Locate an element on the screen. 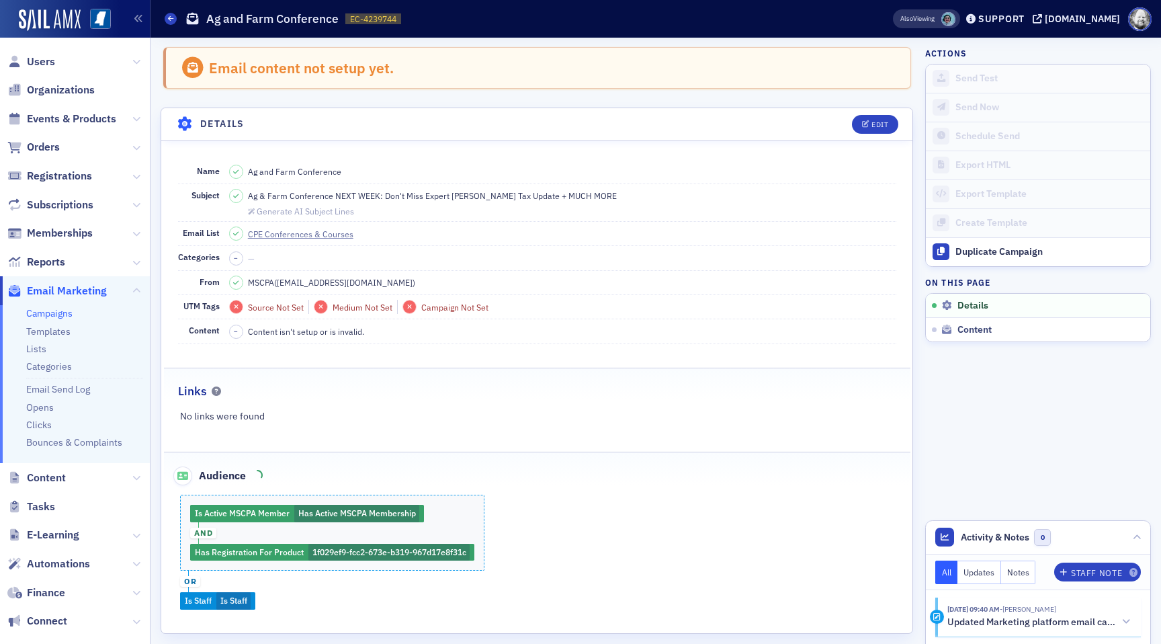 Image resolution: width=1161 pixels, height=644 pixels. span: Campaign Not Set is located at coordinates (455, 307).